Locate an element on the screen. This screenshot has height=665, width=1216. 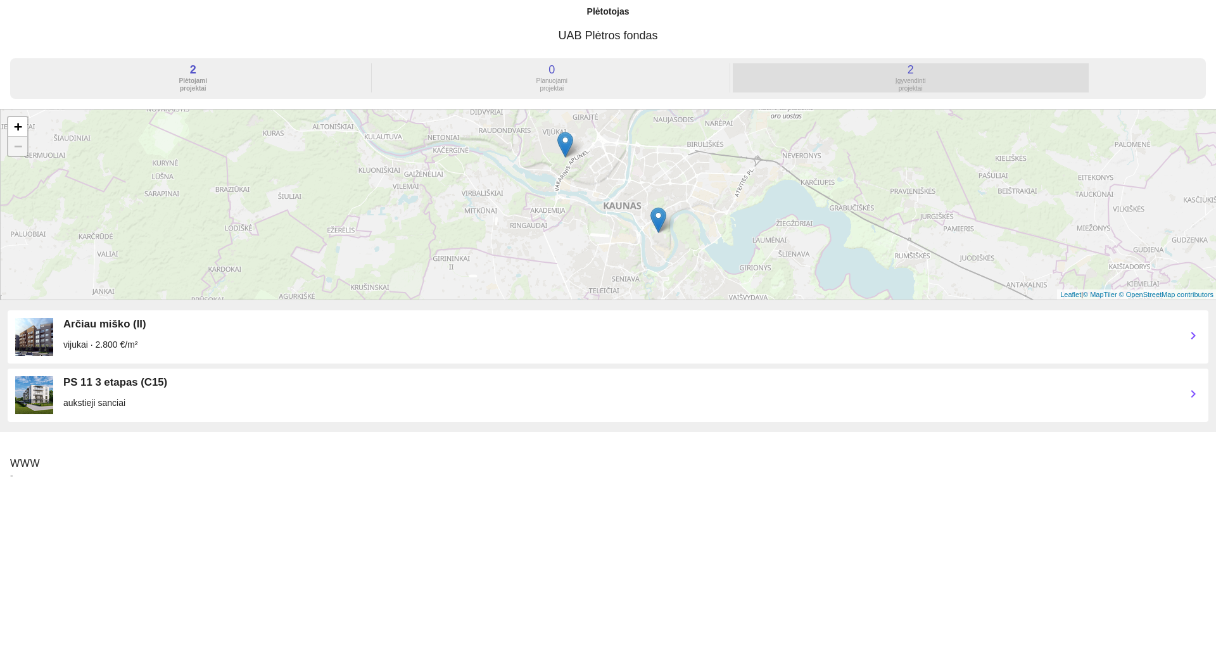
div: Įgyvendinti projektai is located at coordinates (911, 85).